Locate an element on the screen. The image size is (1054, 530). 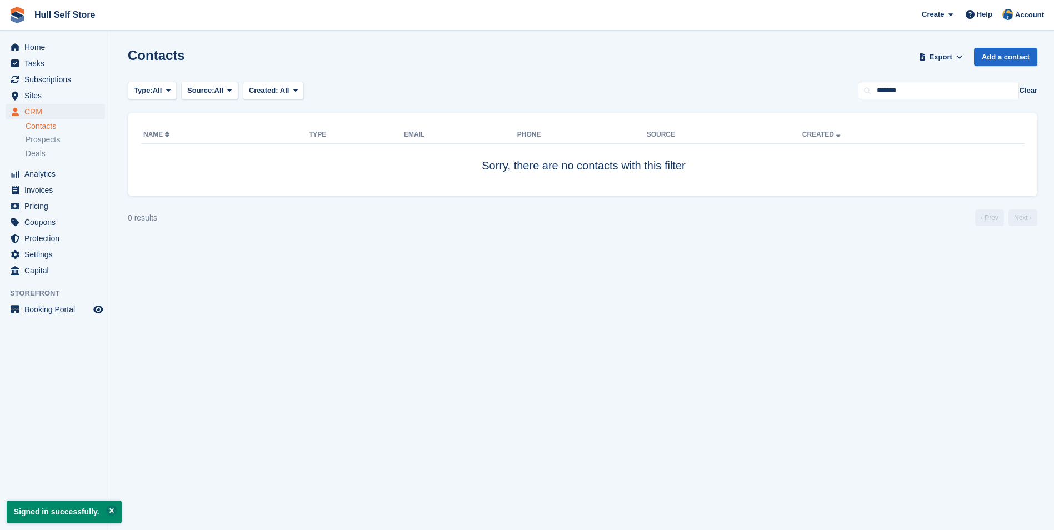
button: Type: All is located at coordinates (152, 91).